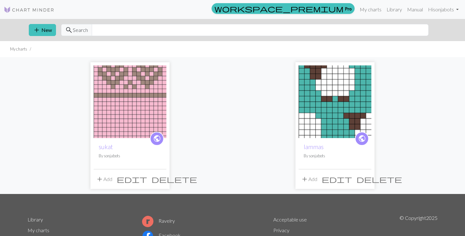 The width and height of the screenshot is (465, 236). Describe the element at coordinates (443, 9) in the screenshot. I see `a: Hisonjabots` at that location.